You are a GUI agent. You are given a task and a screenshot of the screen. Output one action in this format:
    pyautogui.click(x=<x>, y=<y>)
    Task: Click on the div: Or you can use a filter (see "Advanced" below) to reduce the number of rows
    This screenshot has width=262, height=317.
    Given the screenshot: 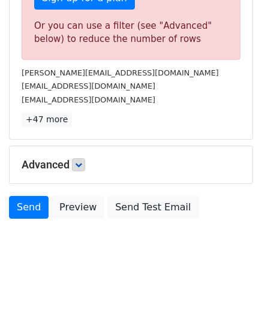 What is the action you would take?
    pyautogui.click(x=131, y=32)
    